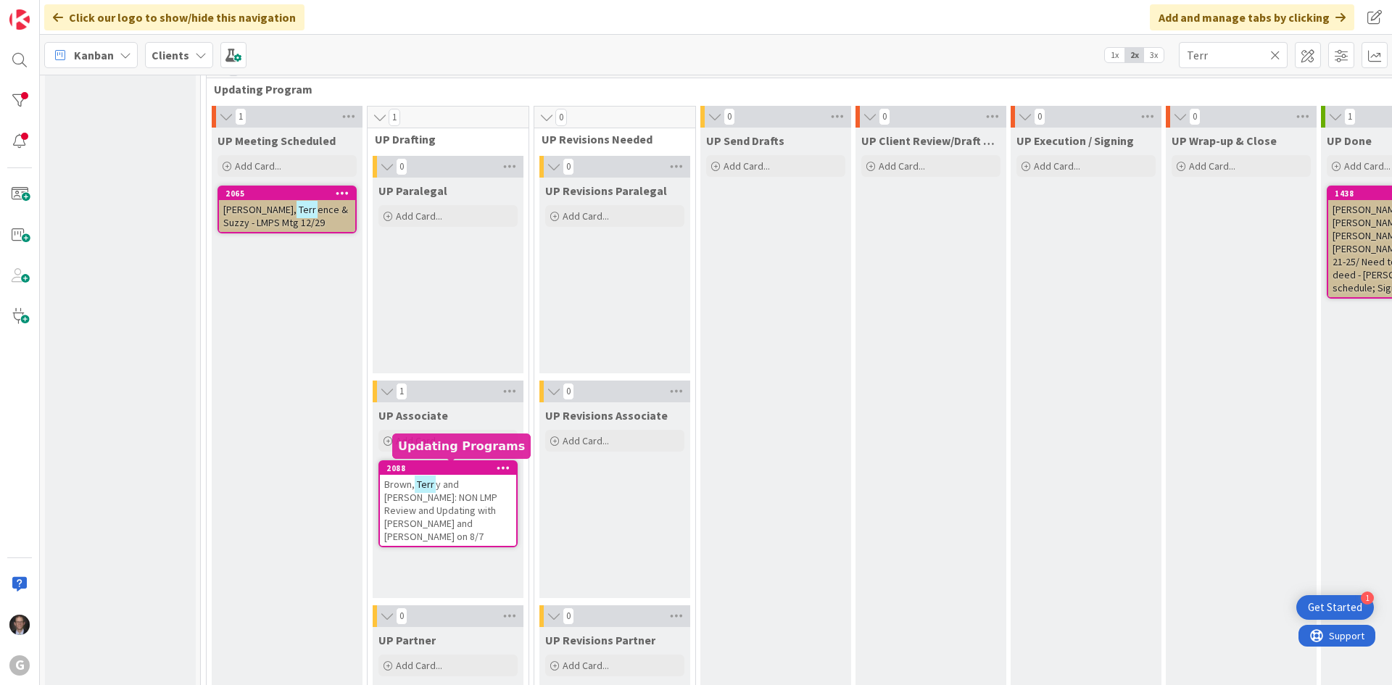 The height and width of the screenshot is (685, 1392). I want to click on span: UP Execution / Signing, so click(1075, 141).